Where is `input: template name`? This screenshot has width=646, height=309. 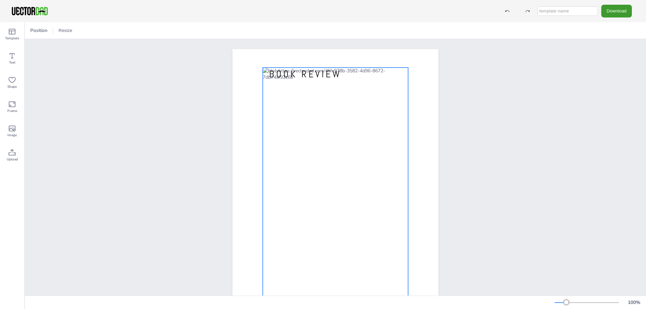
input: template name is located at coordinates (568, 11).